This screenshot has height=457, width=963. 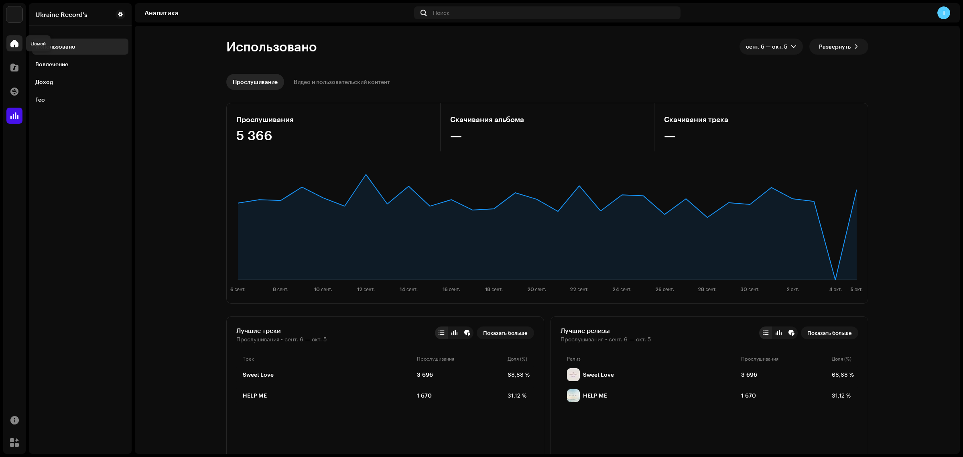 What do you see at coordinates (452, 289) in the screenshot?
I see `text: 16 сент.` at bounding box center [452, 289].